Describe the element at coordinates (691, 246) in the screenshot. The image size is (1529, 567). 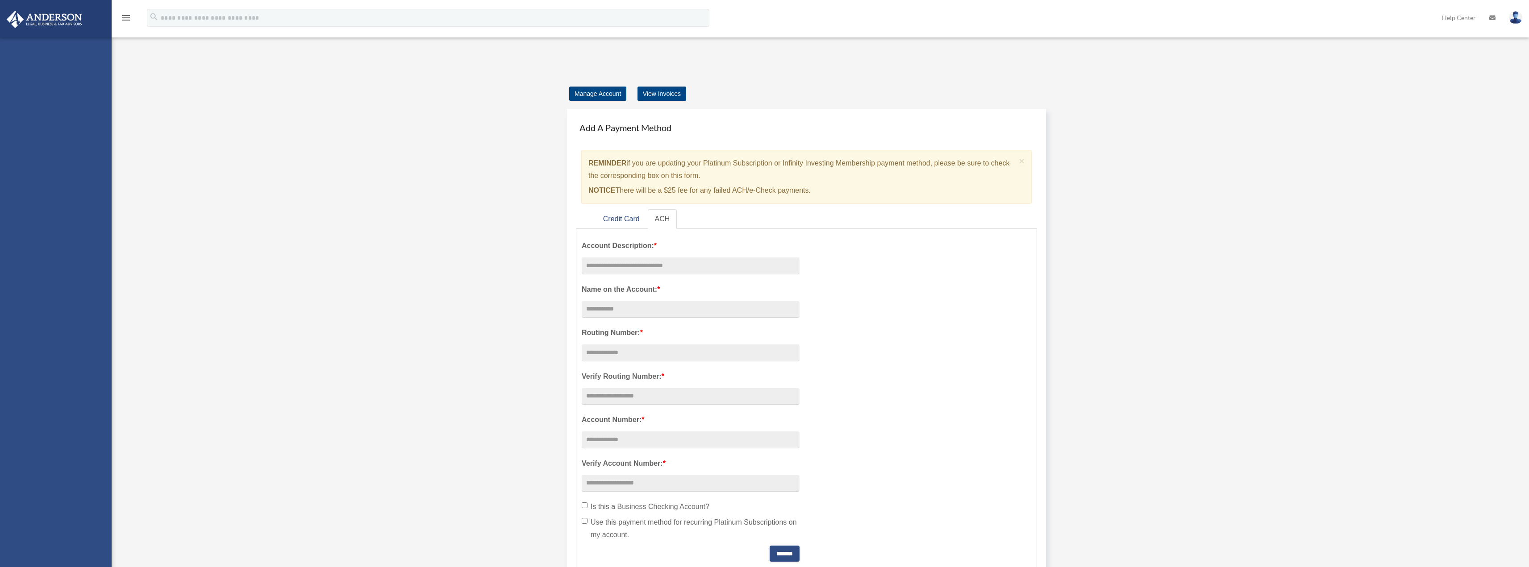
I see `label: Account Description:` at that location.